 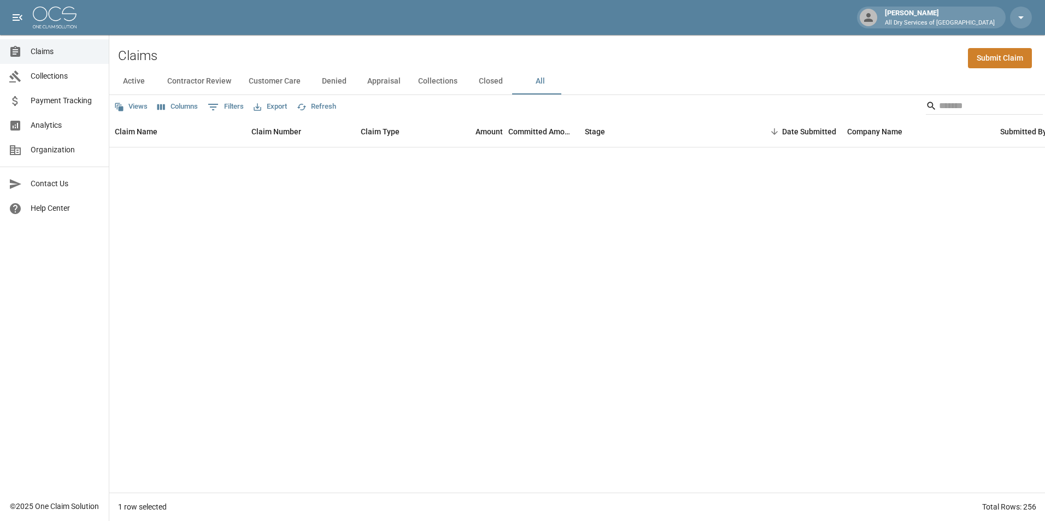 I want to click on button: Contractor Review, so click(x=199, y=81).